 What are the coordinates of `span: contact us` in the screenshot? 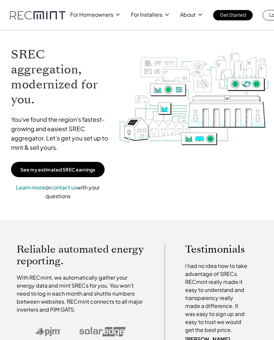 It's located at (63, 187).